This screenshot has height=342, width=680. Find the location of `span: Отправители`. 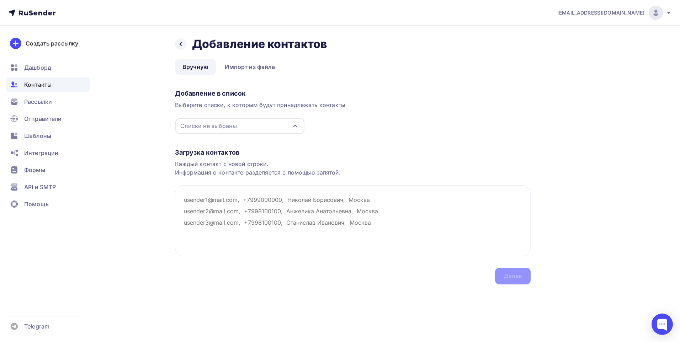

span: Отправители is located at coordinates (43, 119).